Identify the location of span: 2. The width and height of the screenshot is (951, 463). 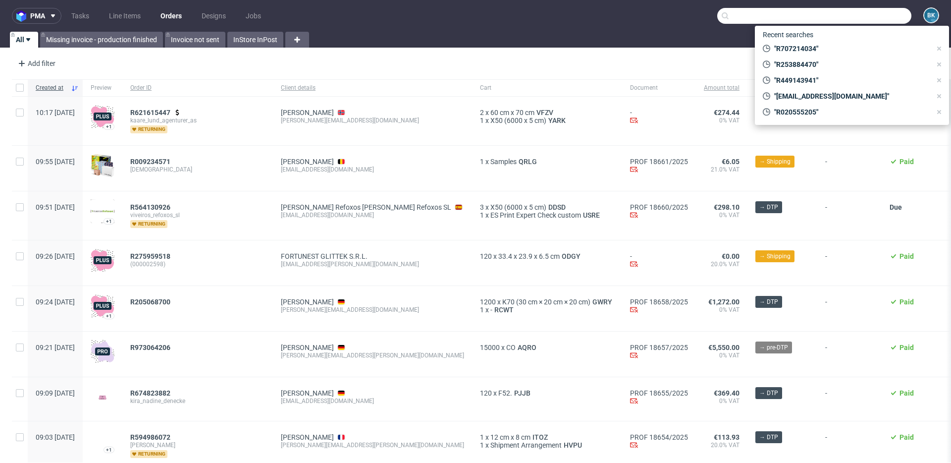
(482, 112).